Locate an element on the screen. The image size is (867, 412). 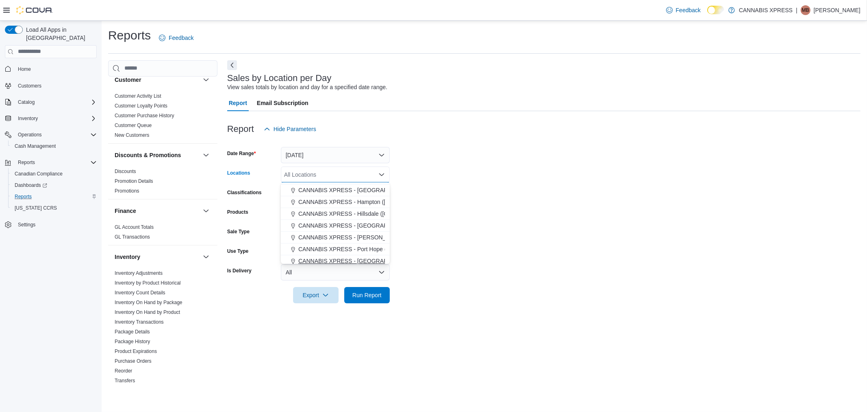
span: Promotion Details is located at coordinates (134, 181).